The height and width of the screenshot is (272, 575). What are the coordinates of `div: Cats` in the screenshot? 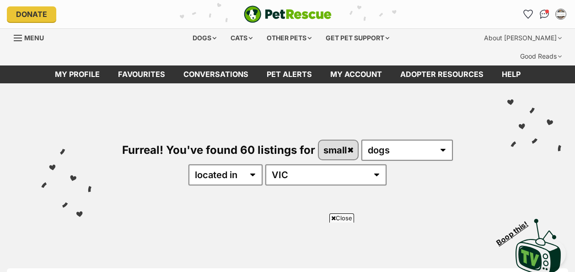 It's located at (242, 38).